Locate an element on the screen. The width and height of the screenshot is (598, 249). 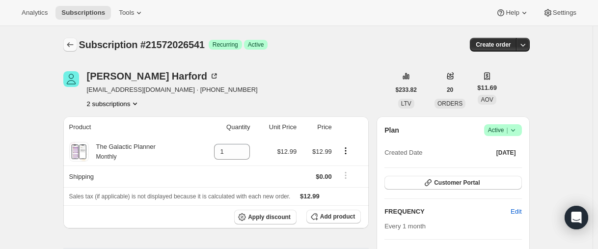
span: Every 1 month is located at coordinates (405, 226).